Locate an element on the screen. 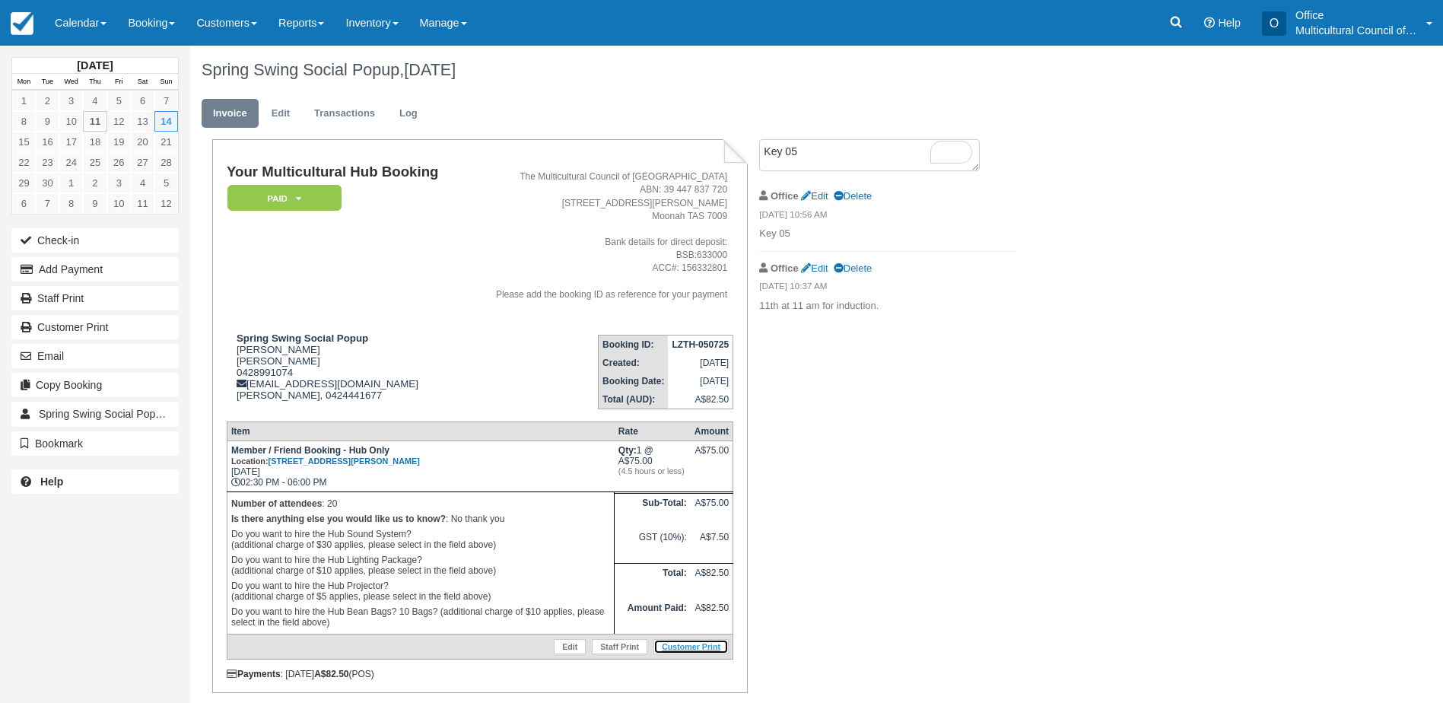 This screenshot has height=703, width=1443. a: 27 is located at coordinates (142, 162).